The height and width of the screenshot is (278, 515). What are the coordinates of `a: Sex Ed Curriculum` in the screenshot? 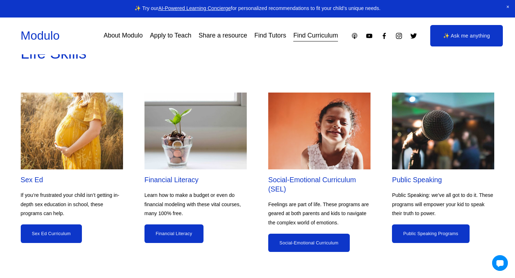 It's located at (51, 234).